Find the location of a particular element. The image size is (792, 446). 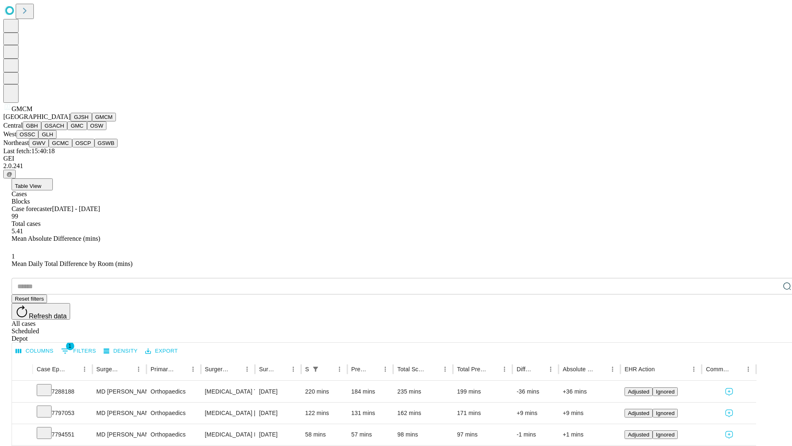

button: Table View is located at coordinates (32, 184).